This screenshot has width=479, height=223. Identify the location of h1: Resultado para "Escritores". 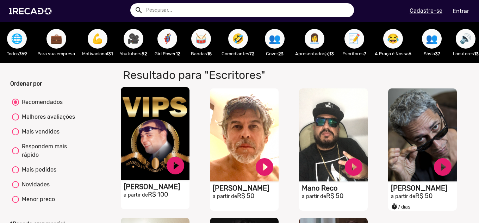
(231, 75).